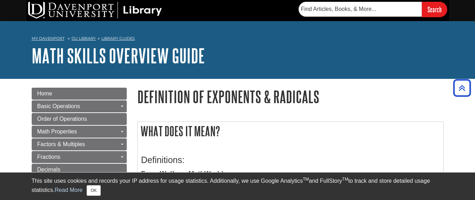  Describe the element at coordinates (48, 38) in the screenshot. I see `a: My Davenport` at that location.